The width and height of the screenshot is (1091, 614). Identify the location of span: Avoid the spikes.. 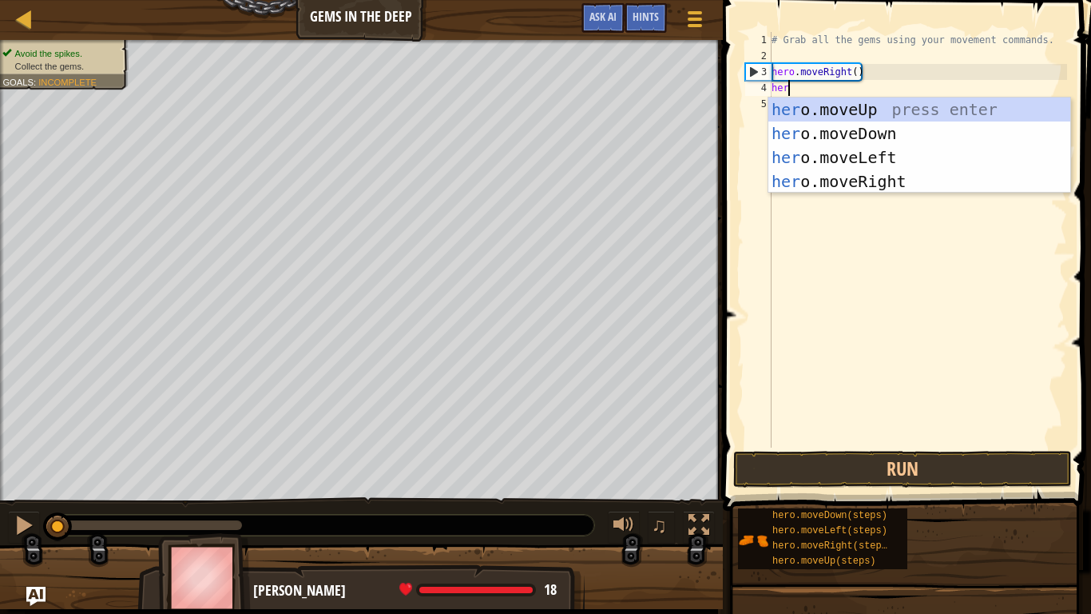
(49, 53).